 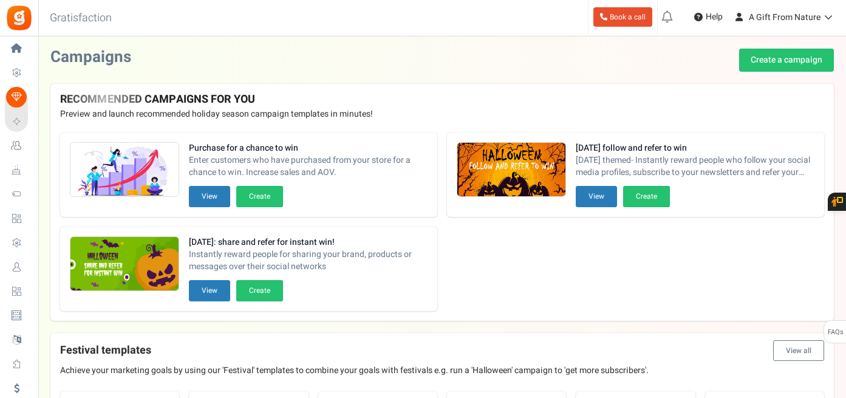 I want to click on a: Book a call, so click(x=623, y=17).